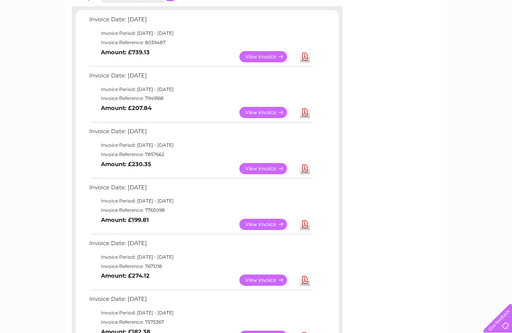 The width and height of the screenshot is (512, 333). What do you see at coordinates (470, 36) in the screenshot?
I see `a: Contact` at bounding box center [470, 36].